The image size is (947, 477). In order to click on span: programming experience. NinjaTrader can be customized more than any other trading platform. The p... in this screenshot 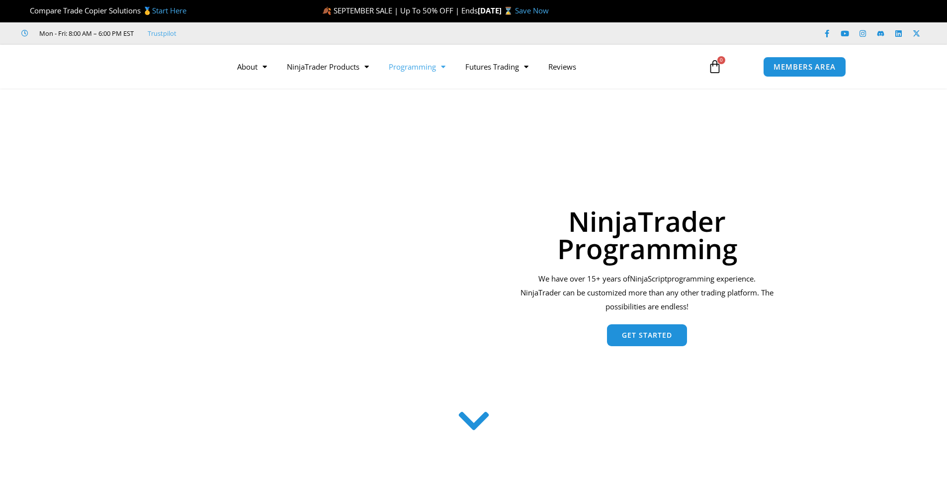, I will do `click(647, 292)`.